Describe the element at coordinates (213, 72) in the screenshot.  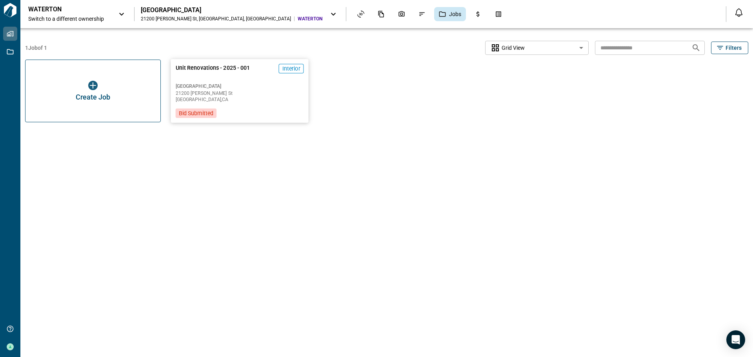
I see `span: Unit Renovations - 2025 - 001` at that location.